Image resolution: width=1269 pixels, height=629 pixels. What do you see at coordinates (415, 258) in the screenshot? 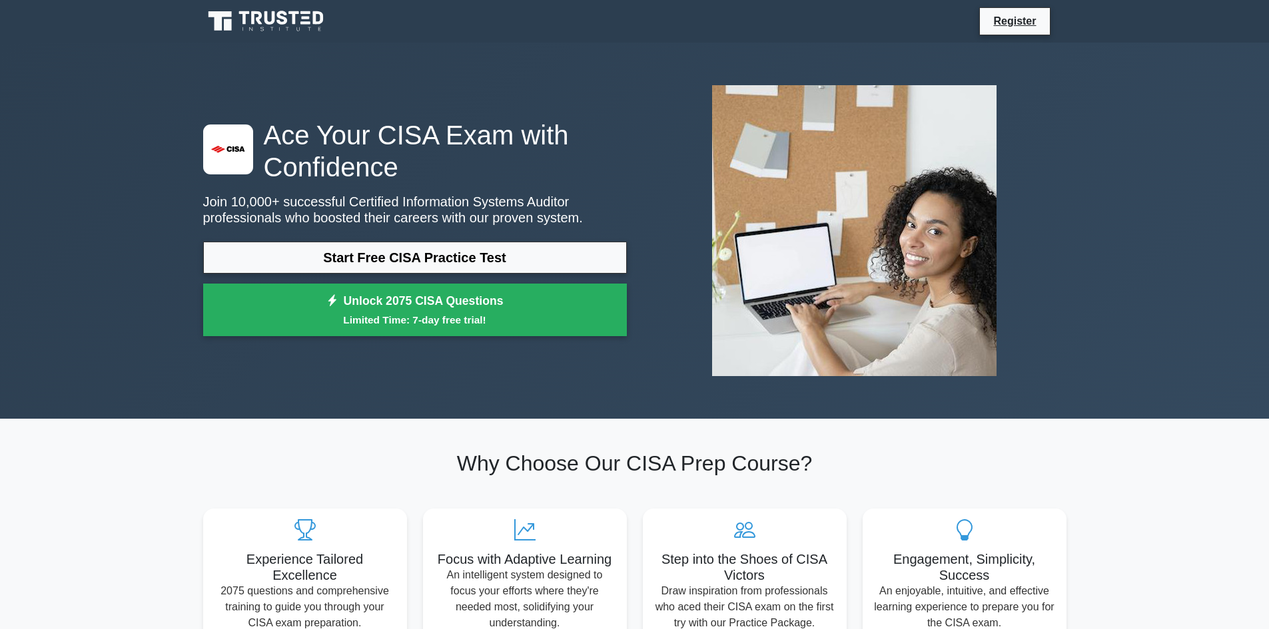
I see `a: Start Free CISA Practice Test` at bounding box center [415, 258].